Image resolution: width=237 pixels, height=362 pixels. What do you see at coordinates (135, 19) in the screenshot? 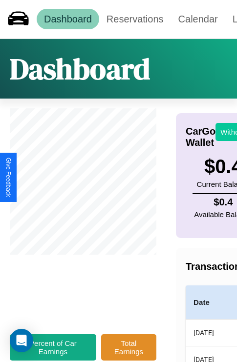
I see `a: Reservations` at bounding box center [135, 19].